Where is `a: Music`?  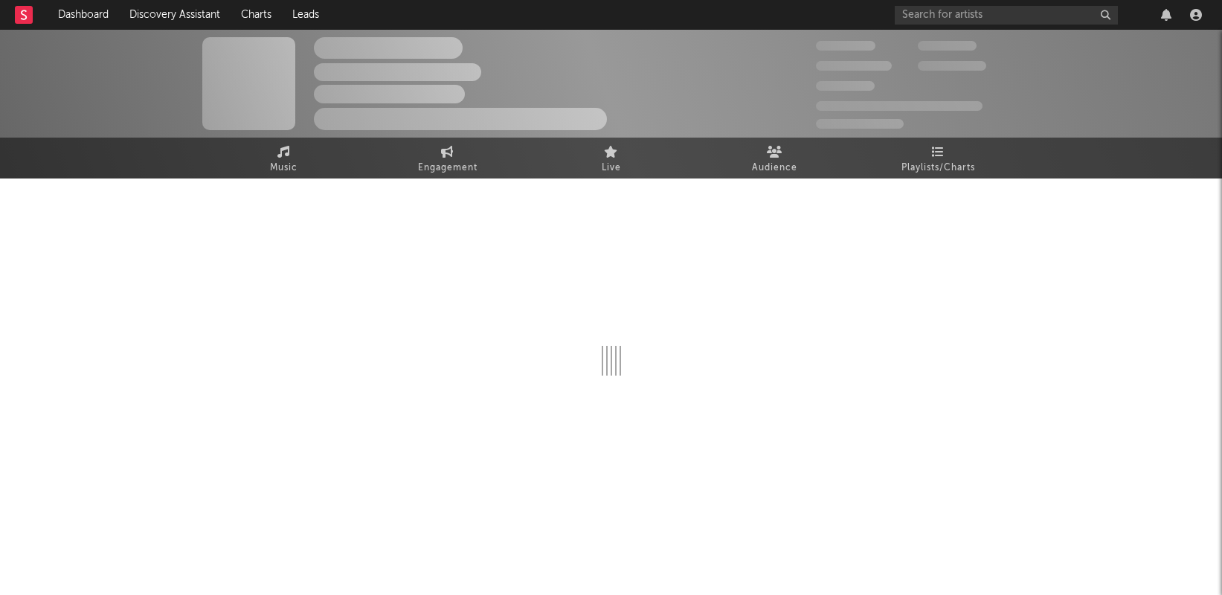 a: Music is located at coordinates (284, 158).